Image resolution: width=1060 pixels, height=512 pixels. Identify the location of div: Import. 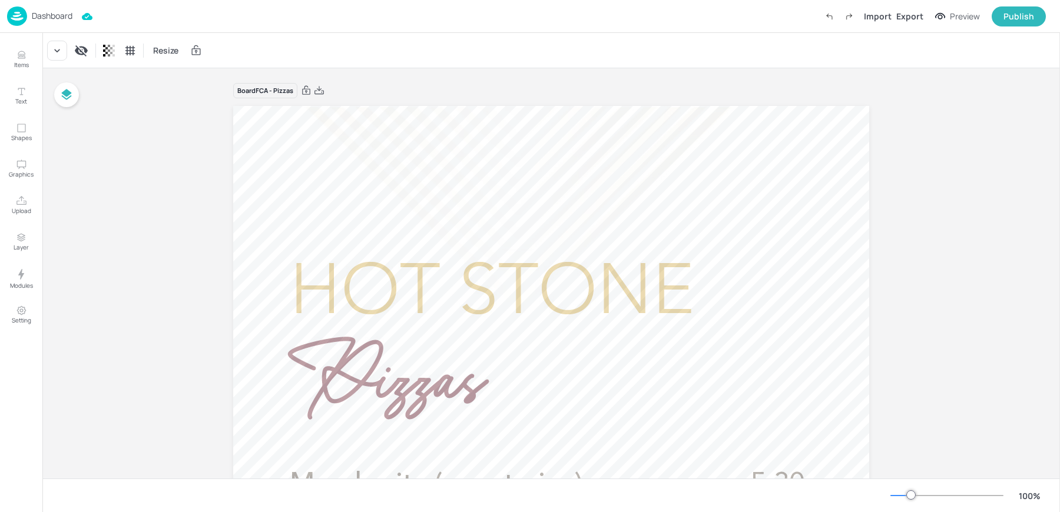
(877, 16).